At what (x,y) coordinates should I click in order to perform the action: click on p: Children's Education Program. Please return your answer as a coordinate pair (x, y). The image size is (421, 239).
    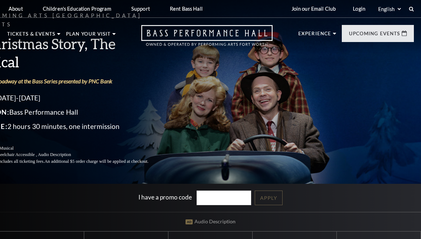
    Looking at the image, I should click on (77, 9).